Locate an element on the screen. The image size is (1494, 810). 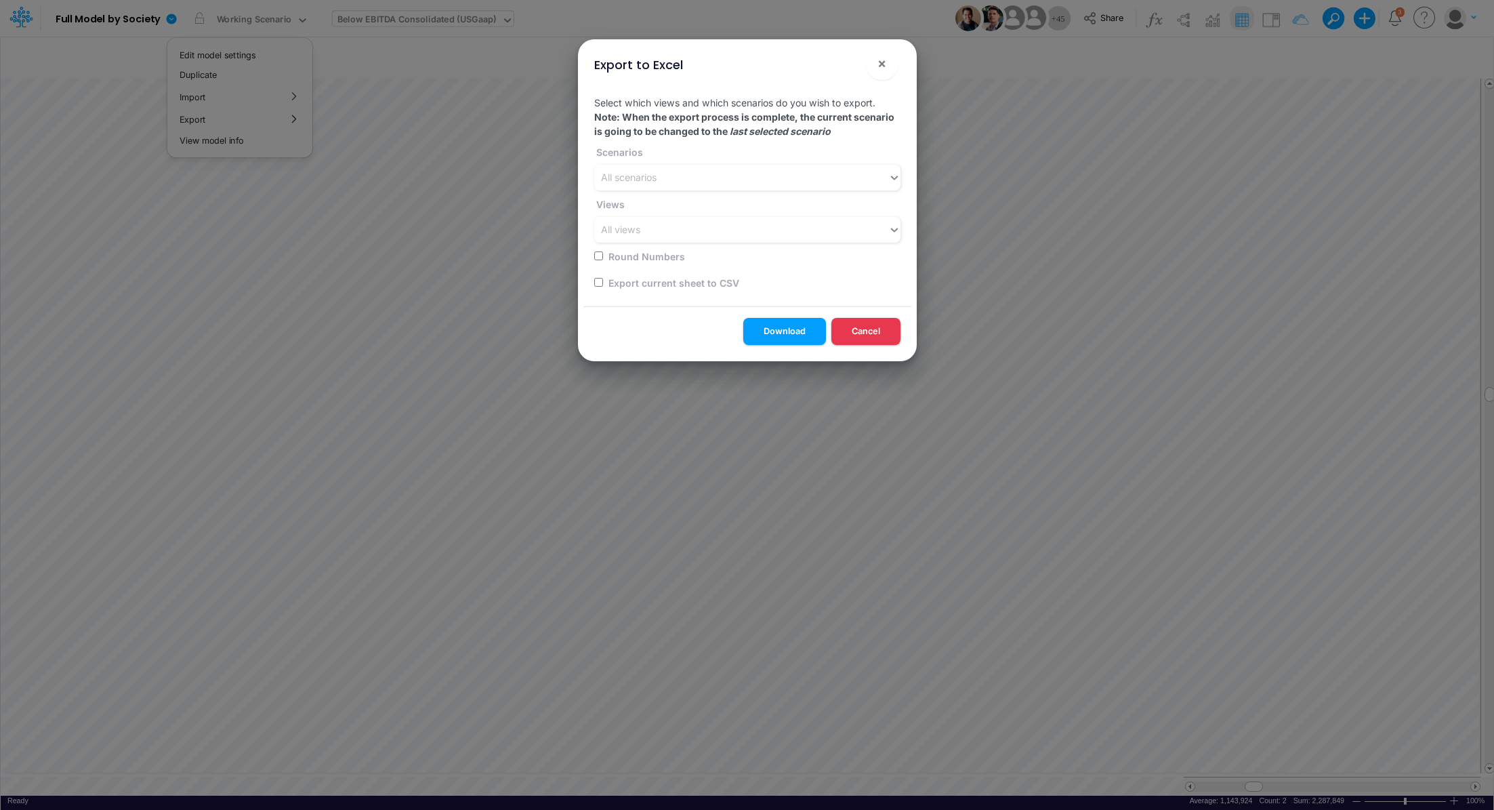
div: Export to Excel is located at coordinates (638, 64).